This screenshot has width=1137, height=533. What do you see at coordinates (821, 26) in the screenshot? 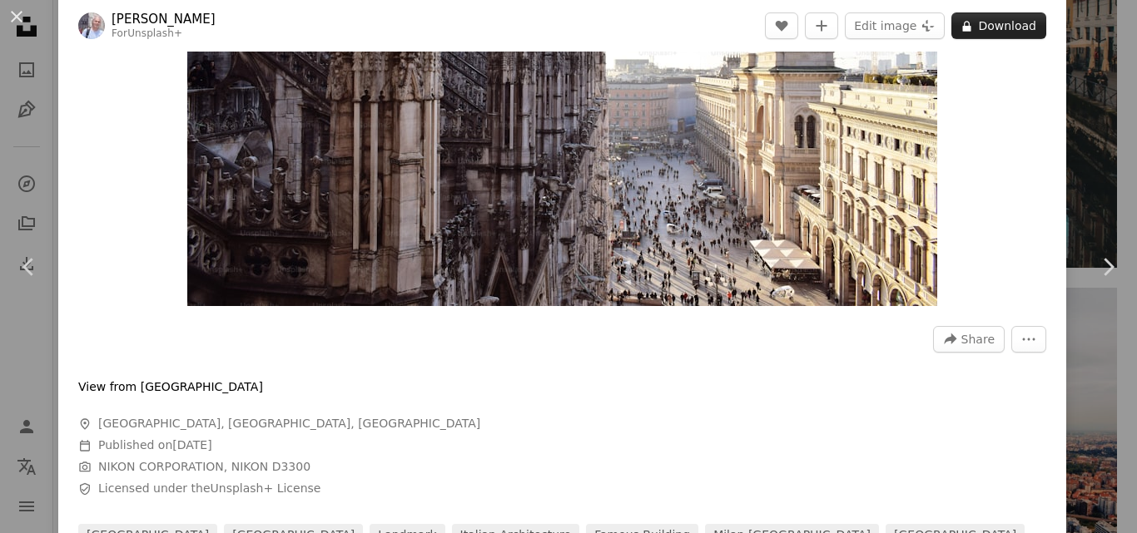
I see `button: Add to Collection` at bounding box center [821, 26].